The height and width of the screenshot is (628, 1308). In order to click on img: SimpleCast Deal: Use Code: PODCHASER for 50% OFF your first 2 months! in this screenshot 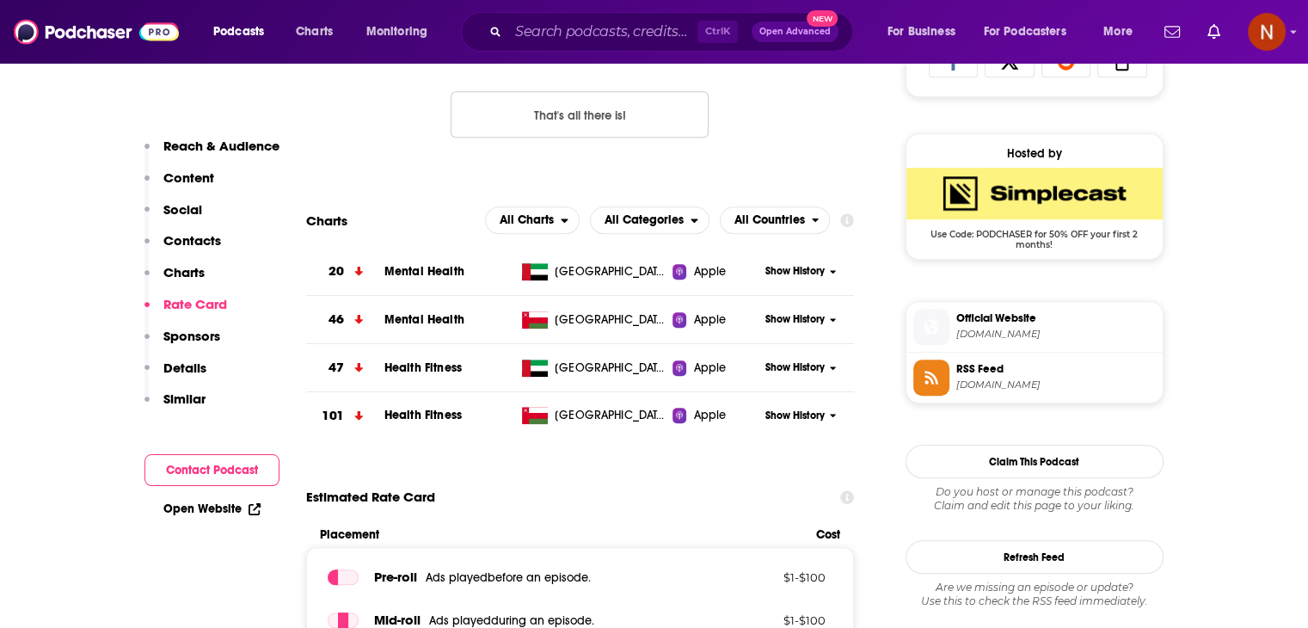, I will do `click(1034, 193)`.